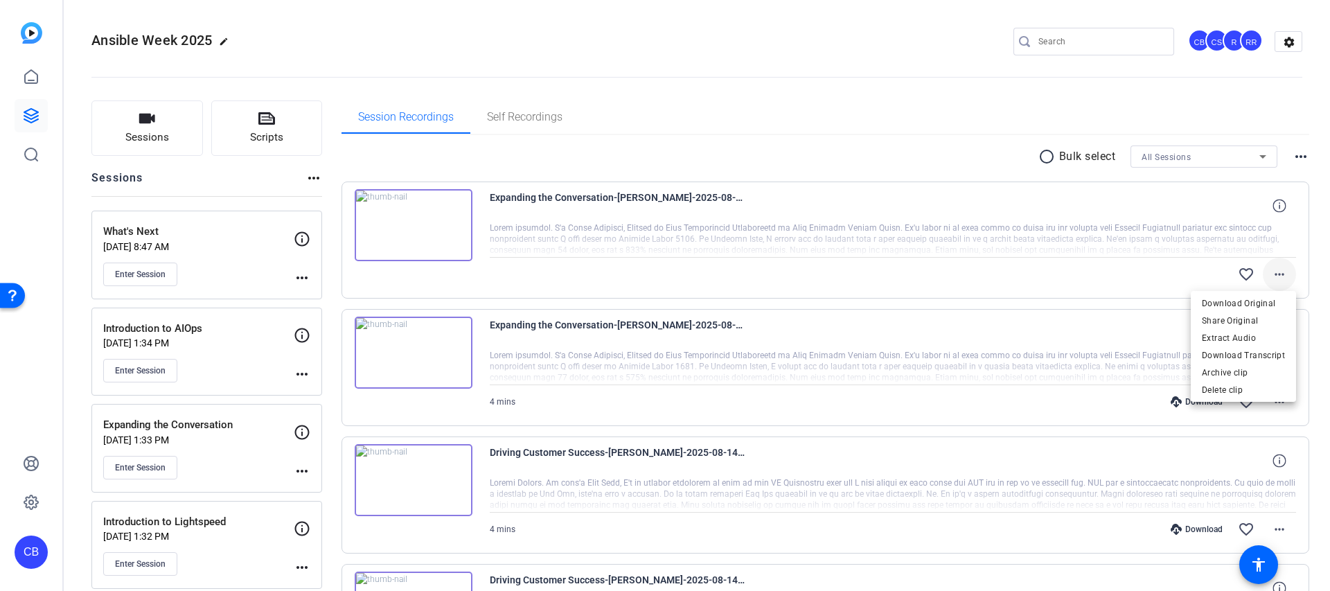 The width and height of the screenshot is (1330, 591). Describe the element at coordinates (1244, 373) in the screenshot. I see `span: Archive clip` at that location.